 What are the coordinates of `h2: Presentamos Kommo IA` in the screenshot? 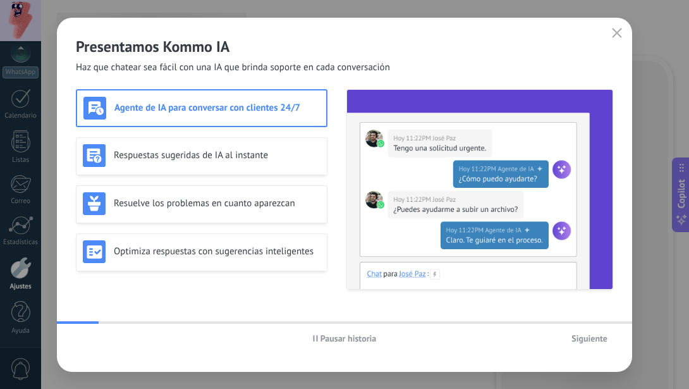 It's located at (344, 46).